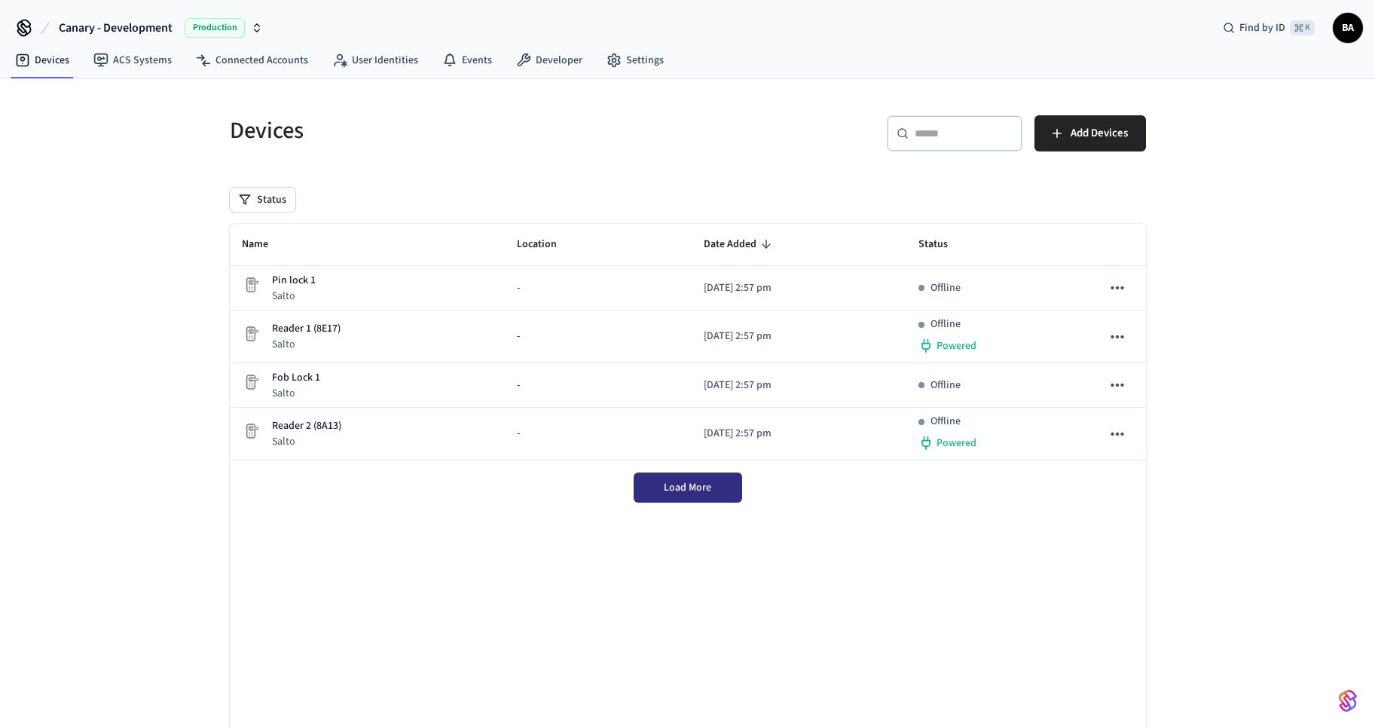 Image resolution: width=1375 pixels, height=728 pixels. I want to click on table: sticky table, so click(688, 342).